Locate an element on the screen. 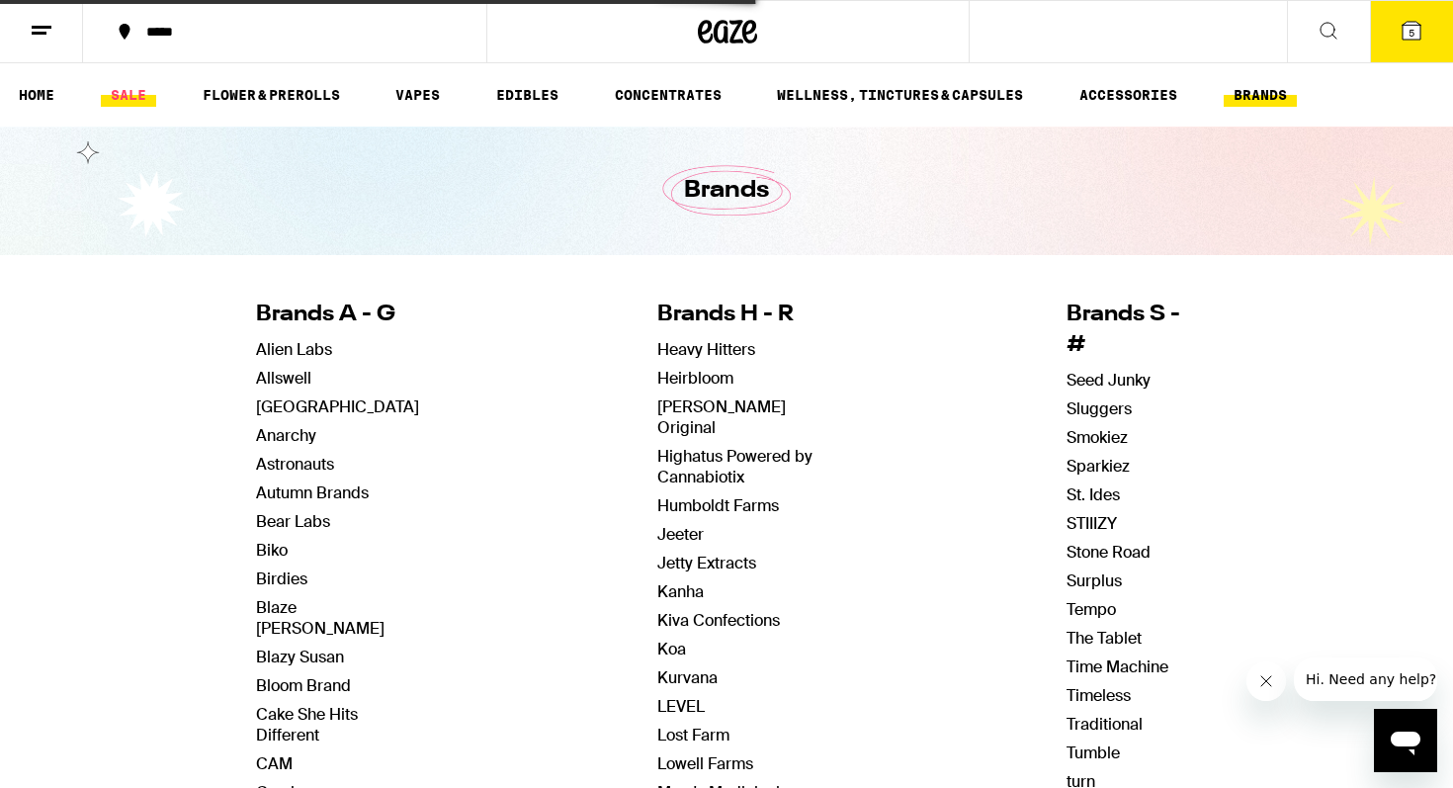 Image resolution: width=1453 pixels, height=788 pixels. a: STIIIZY is located at coordinates (1091, 523).